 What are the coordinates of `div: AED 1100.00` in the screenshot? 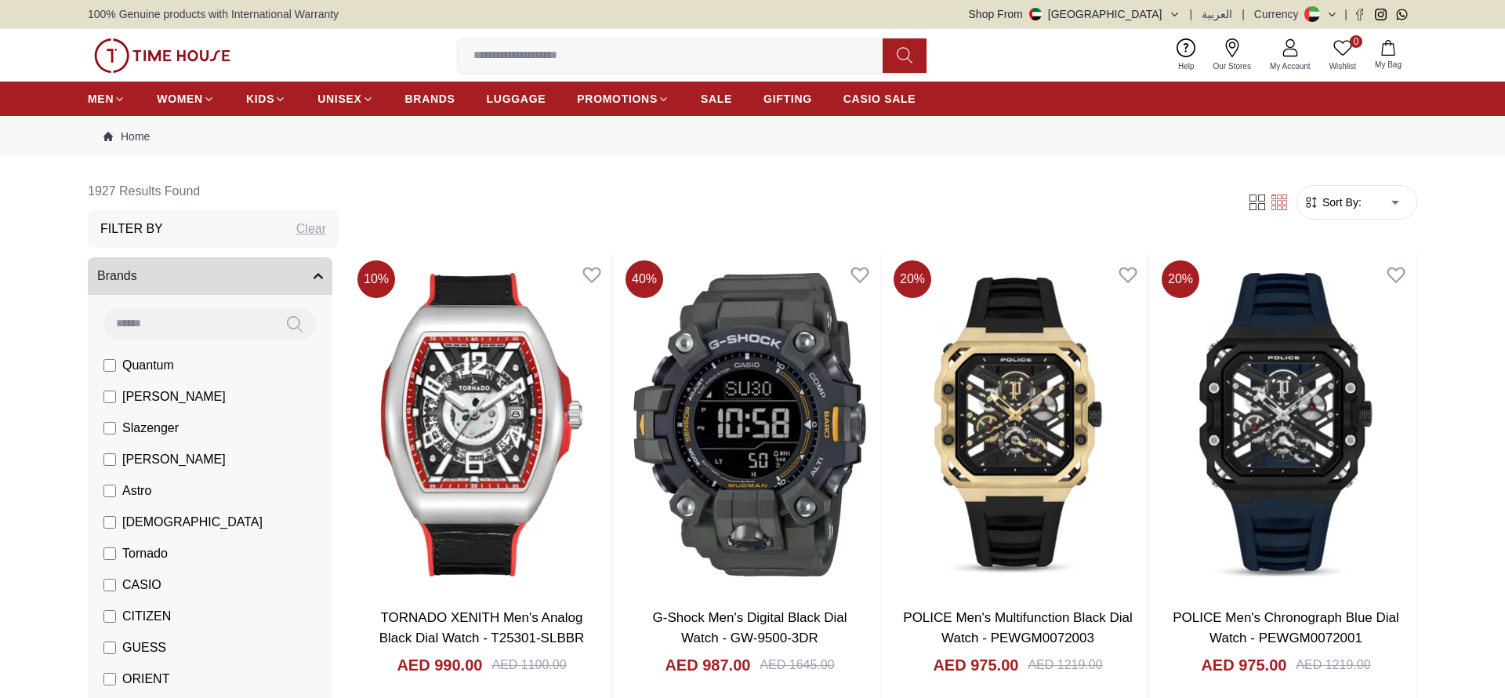 It's located at (528, 665).